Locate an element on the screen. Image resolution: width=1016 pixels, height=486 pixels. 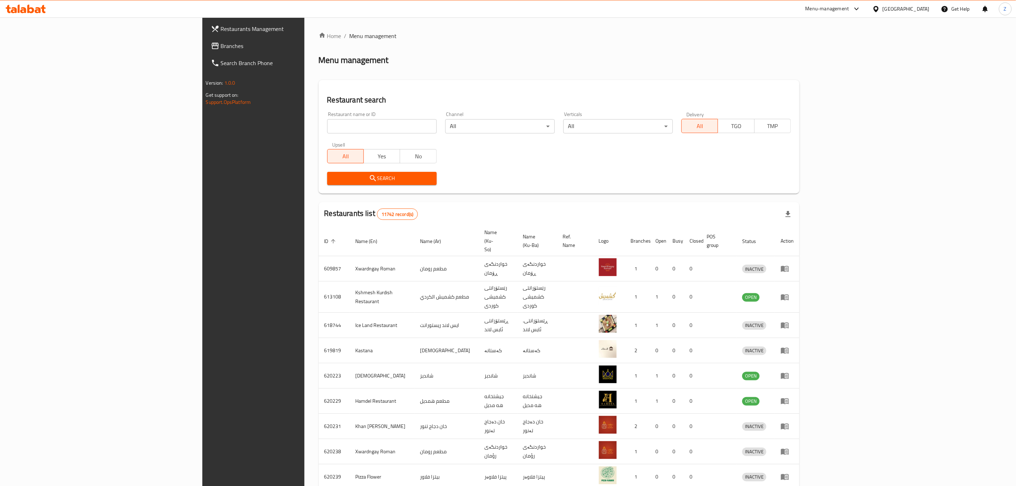
th: Closed is located at coordinates (693, 241).